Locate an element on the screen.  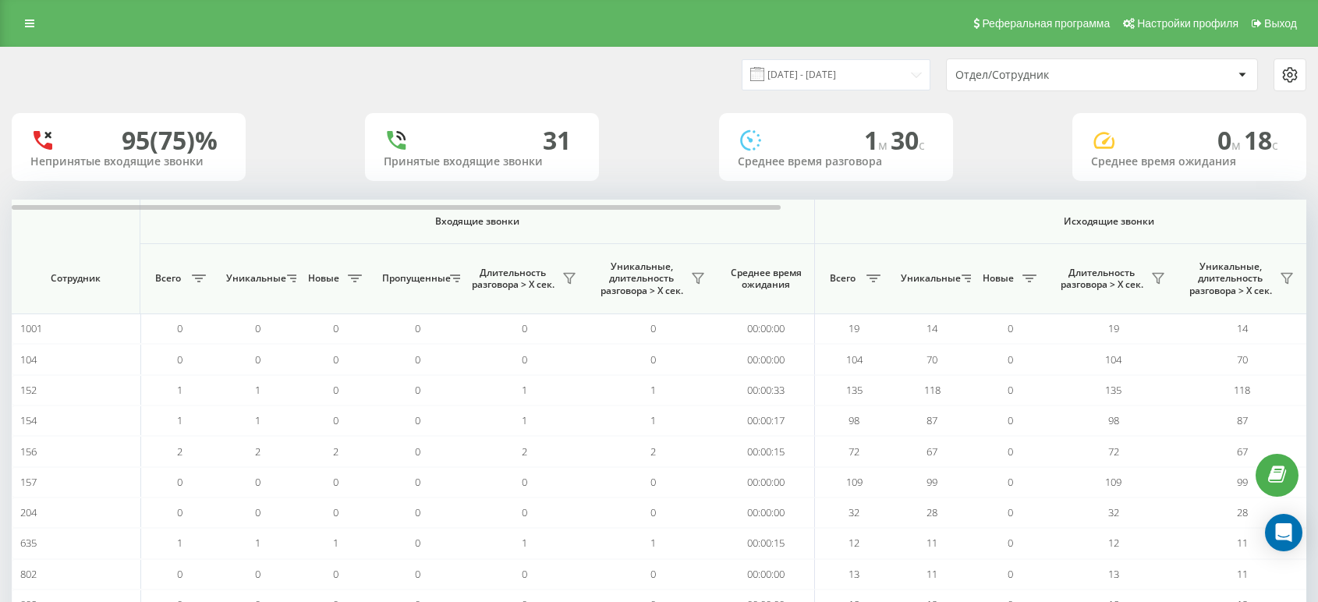
div: Принятые входящие звонки is located at coordinates (482, 161).